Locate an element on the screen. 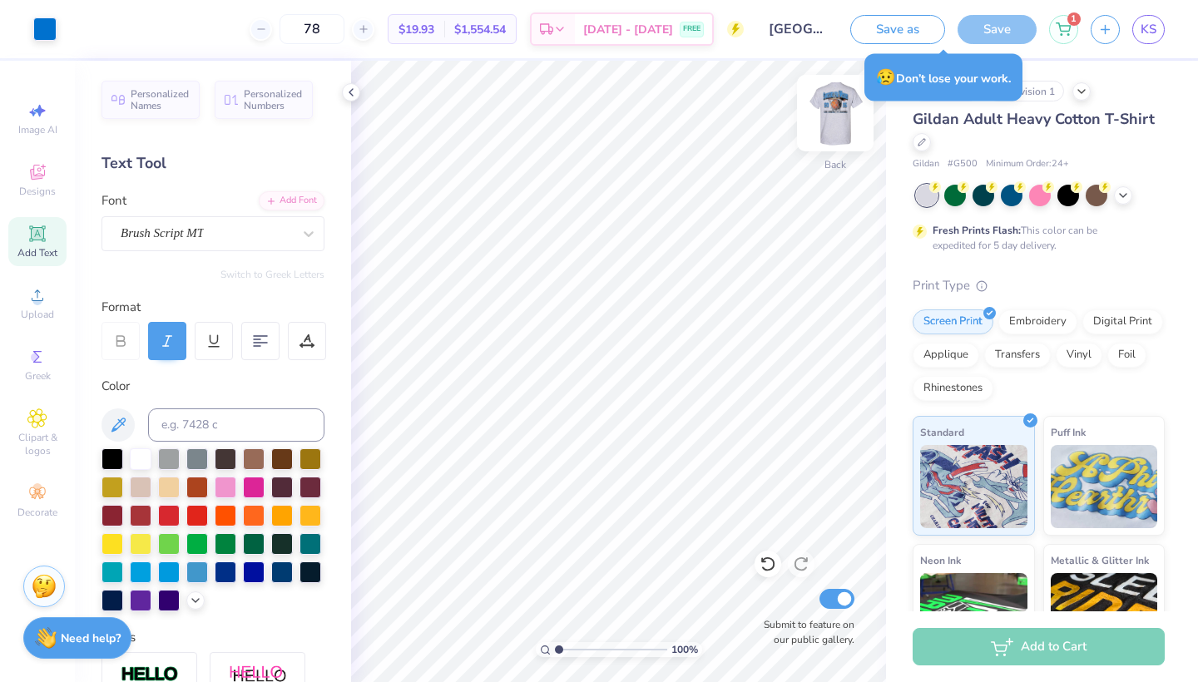  div: Transfers is located at coordinates (1017, 355).